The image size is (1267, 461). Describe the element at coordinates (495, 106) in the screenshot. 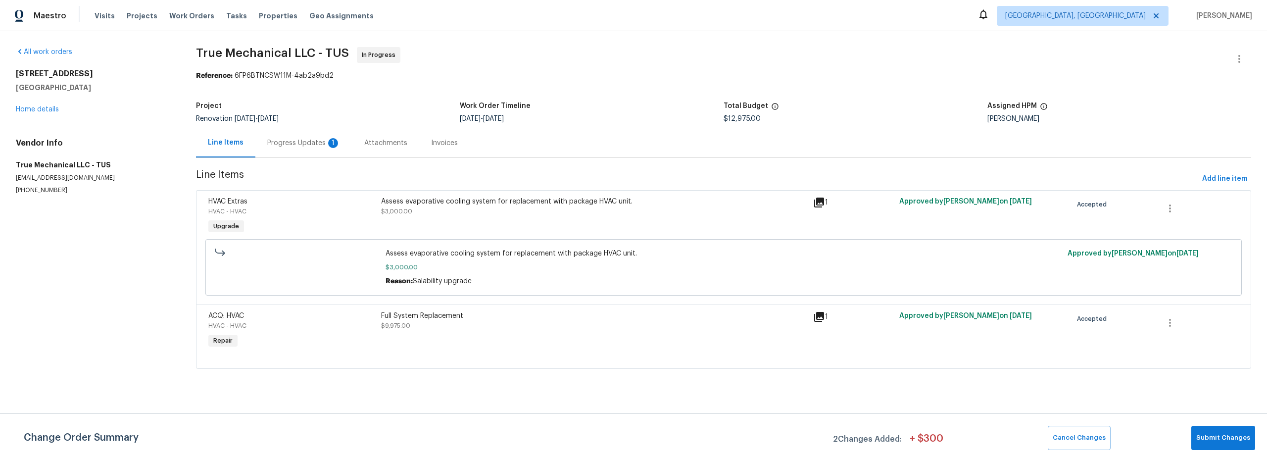

I see `h5: Work Order Timeline` at that location.